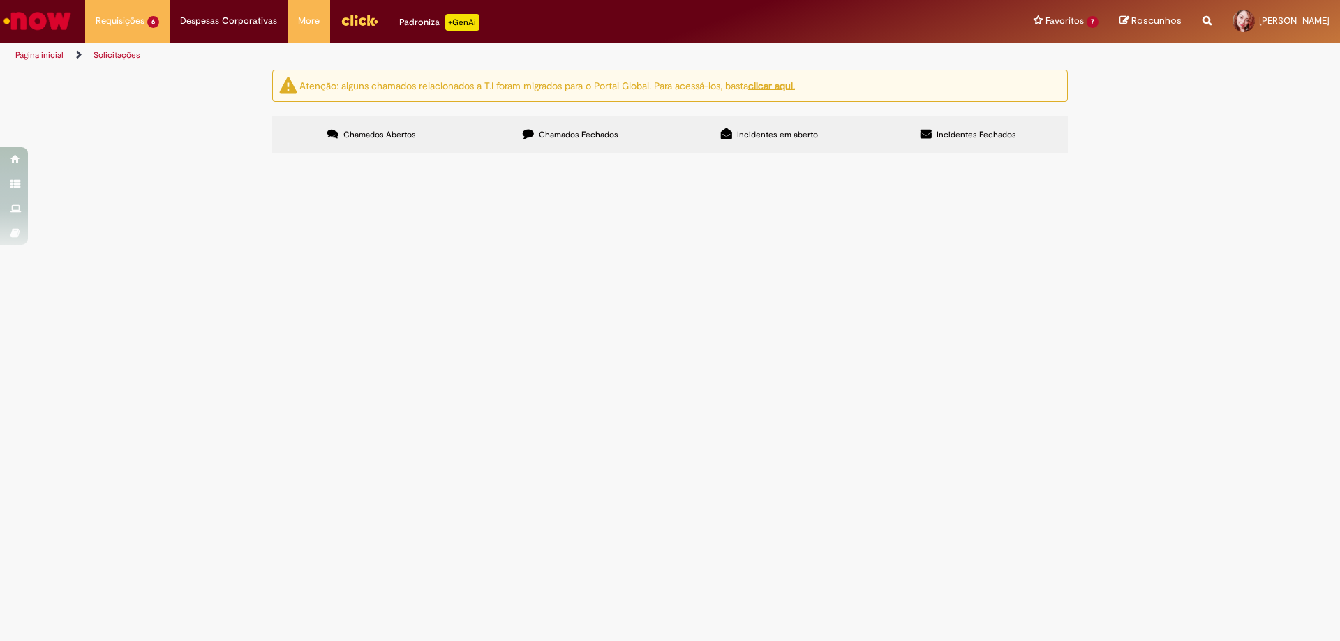 Image resolution: width=1340 pixels, height=641 pixels. I want to click on span: Favoritos, so click(1064, 21).